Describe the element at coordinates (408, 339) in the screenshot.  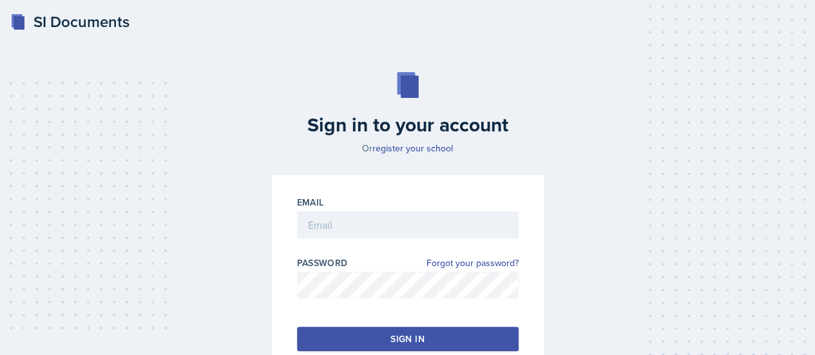
I see `button: Sign in` at that location.